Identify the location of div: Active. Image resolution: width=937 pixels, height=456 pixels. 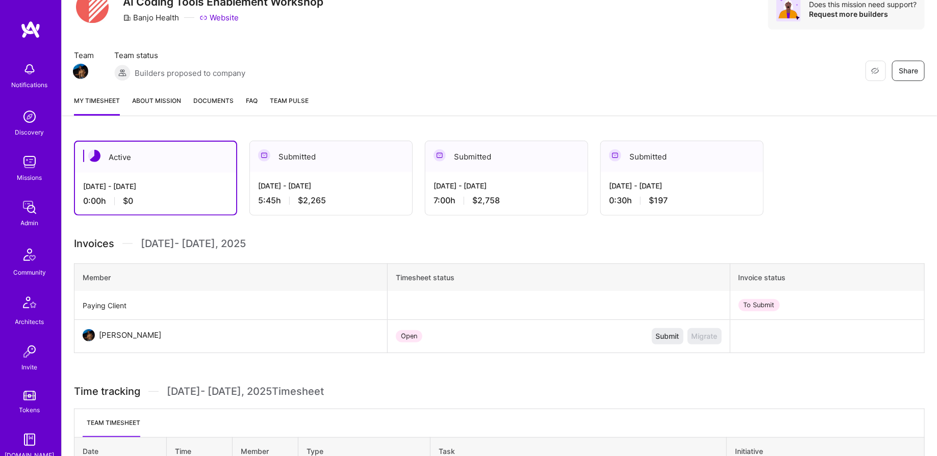
(156, 157).